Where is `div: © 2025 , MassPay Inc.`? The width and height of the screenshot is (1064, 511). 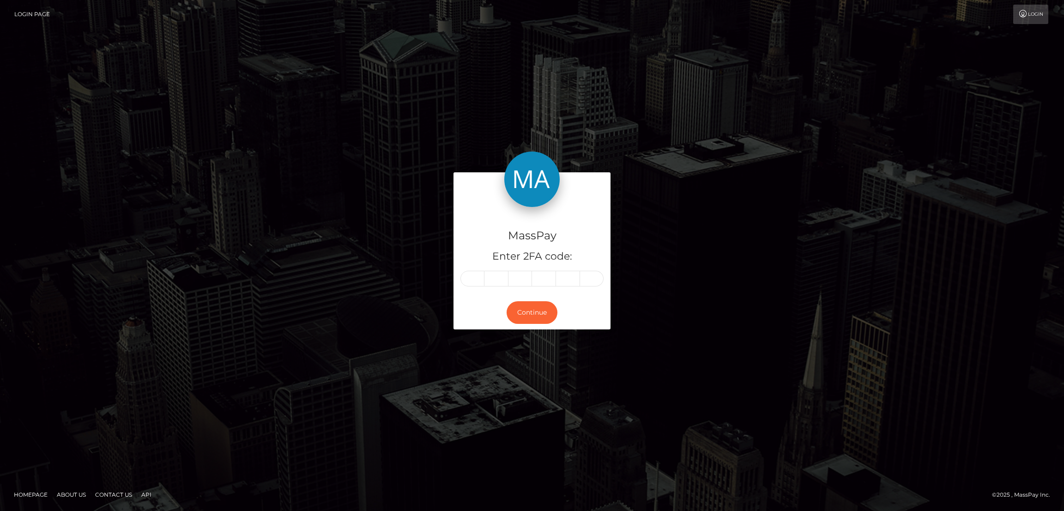
div: © 2025 , MassPay Inc. is located at coordinates (1024, 495).